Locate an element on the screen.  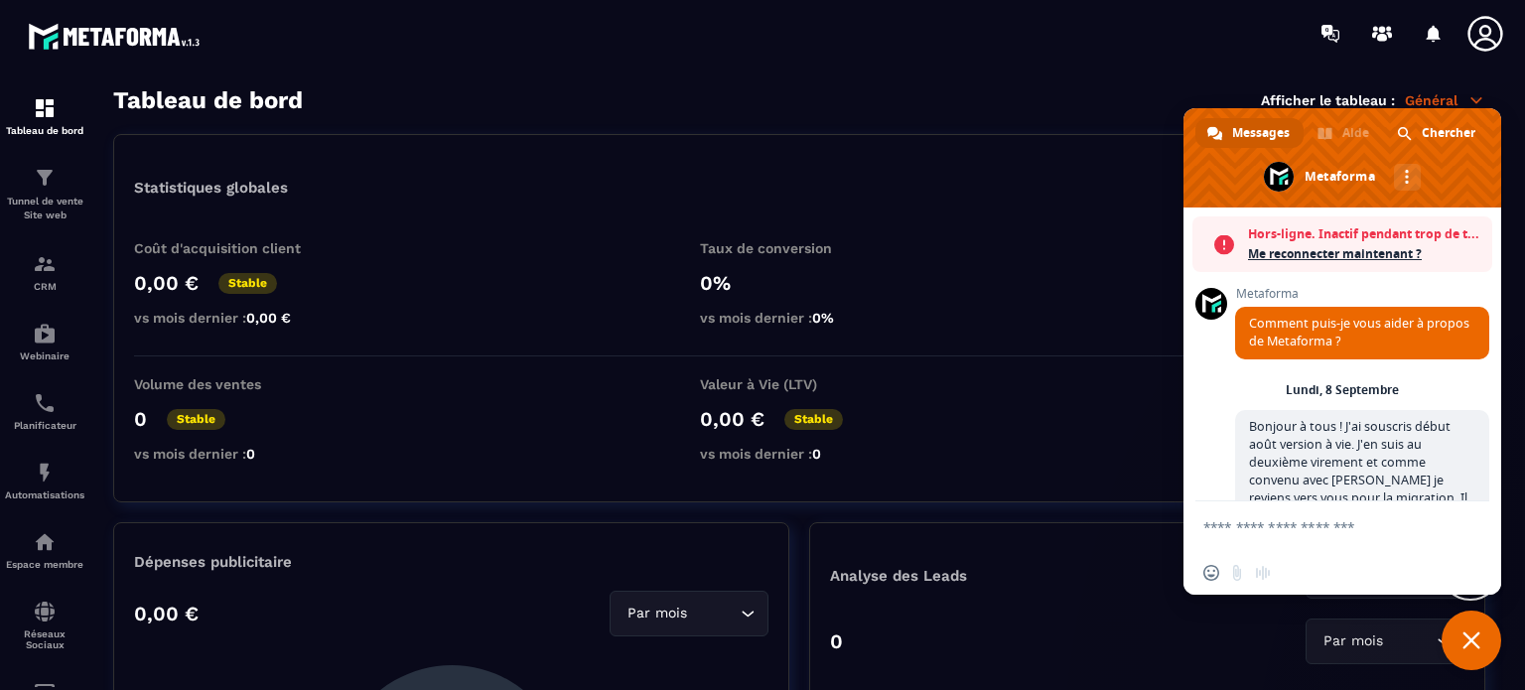
span: Me reconnecter maintenant ? is located at coordinates (1365, 254).